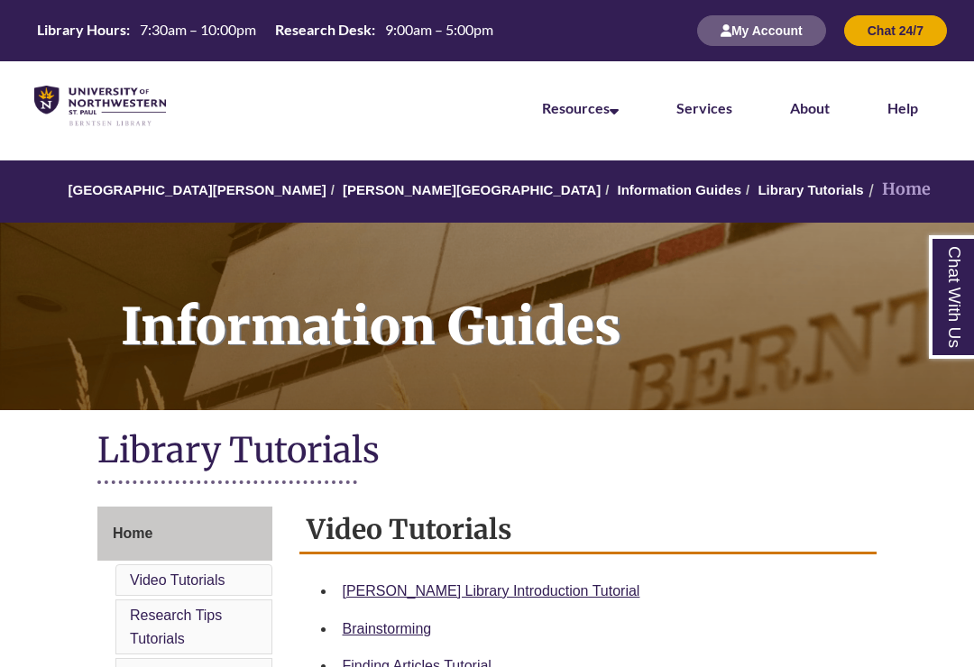 This screenshot has height=667, width=974. Describe the element at coordinates (761, 30) in the screenshot. I see `a: My Account` at that location.